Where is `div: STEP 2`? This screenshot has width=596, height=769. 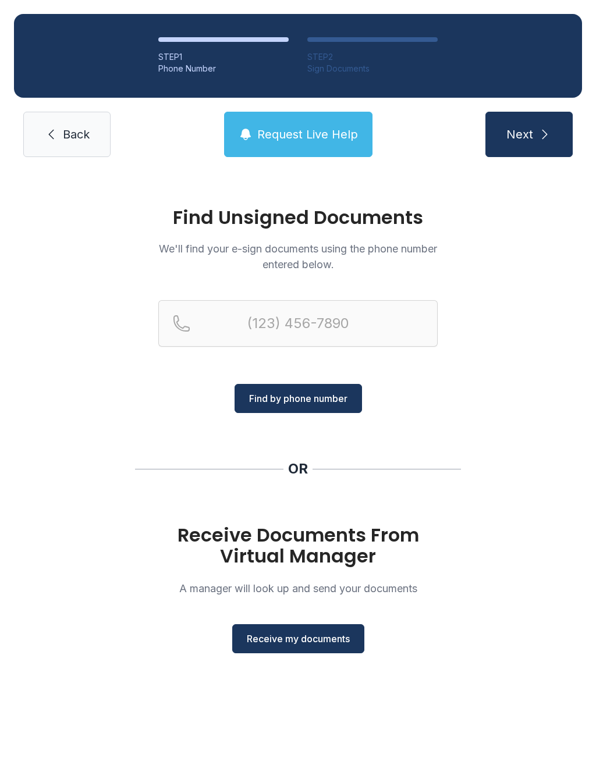 div: STEP 2 is located at coordinates (373, 57).